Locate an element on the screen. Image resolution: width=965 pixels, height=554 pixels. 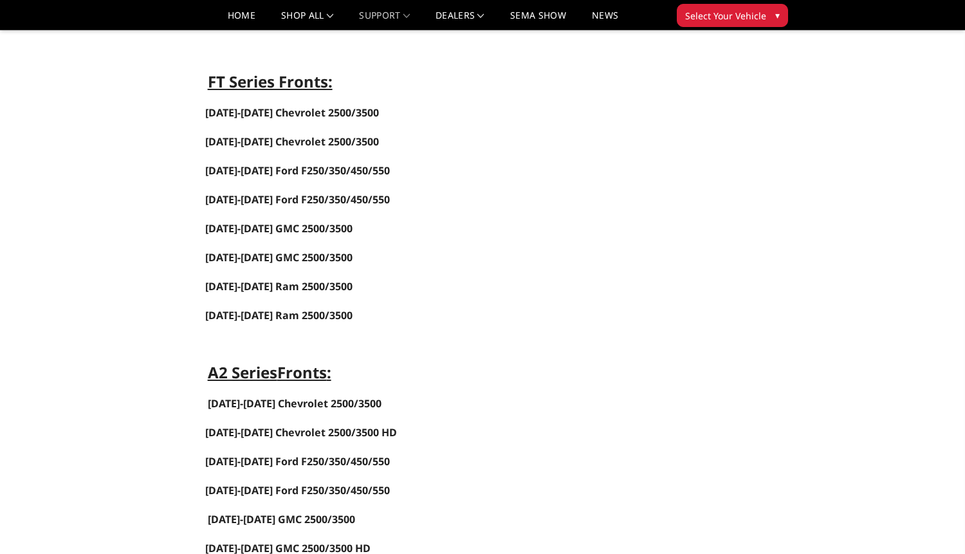
button: Select Your Vehicle is located at coordinates (732, 15).